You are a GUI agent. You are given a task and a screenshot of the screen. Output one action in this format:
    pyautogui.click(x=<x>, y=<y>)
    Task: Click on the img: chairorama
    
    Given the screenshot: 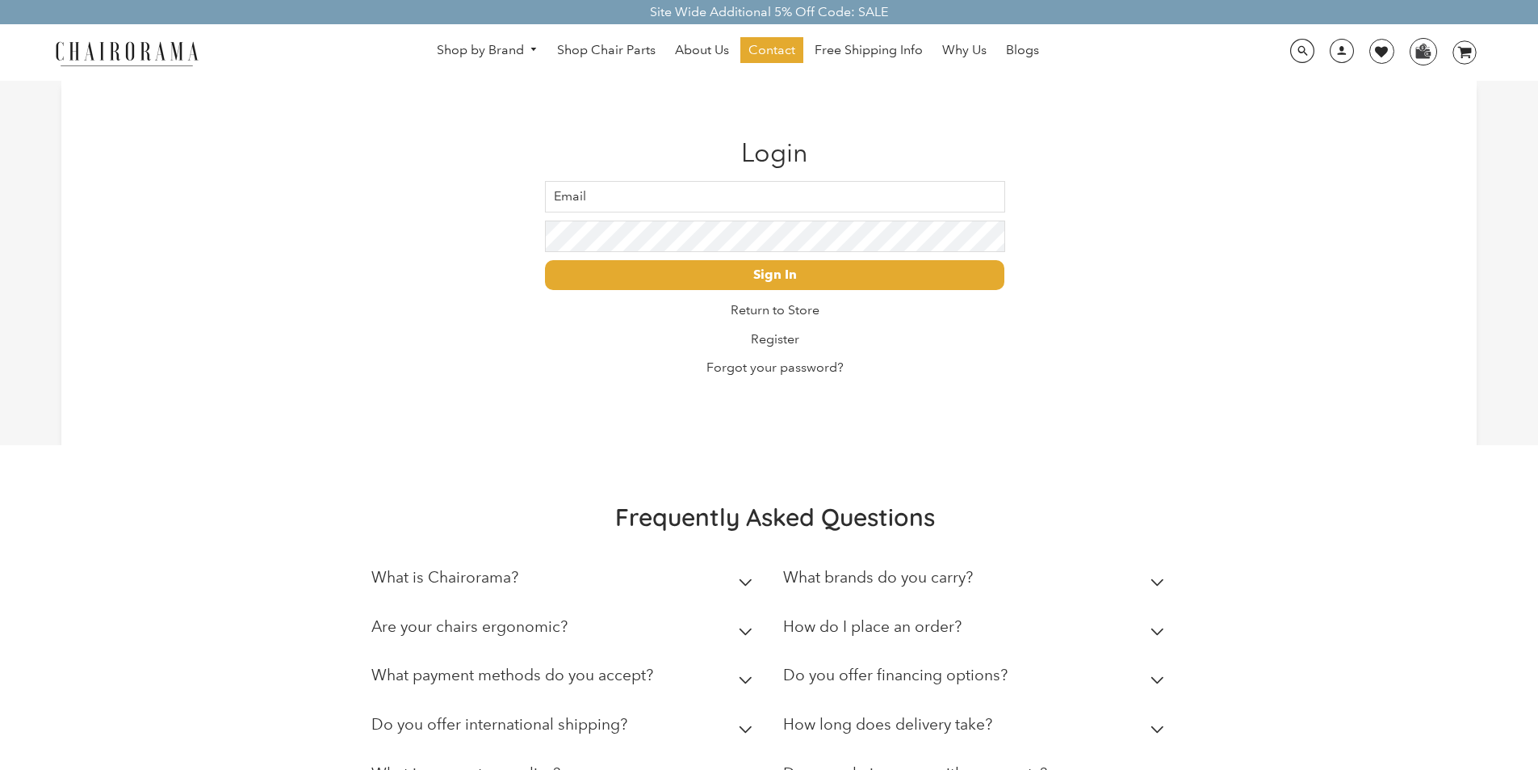 What is the action you would take?
    pyautogui.click(x=127, y=52)
    